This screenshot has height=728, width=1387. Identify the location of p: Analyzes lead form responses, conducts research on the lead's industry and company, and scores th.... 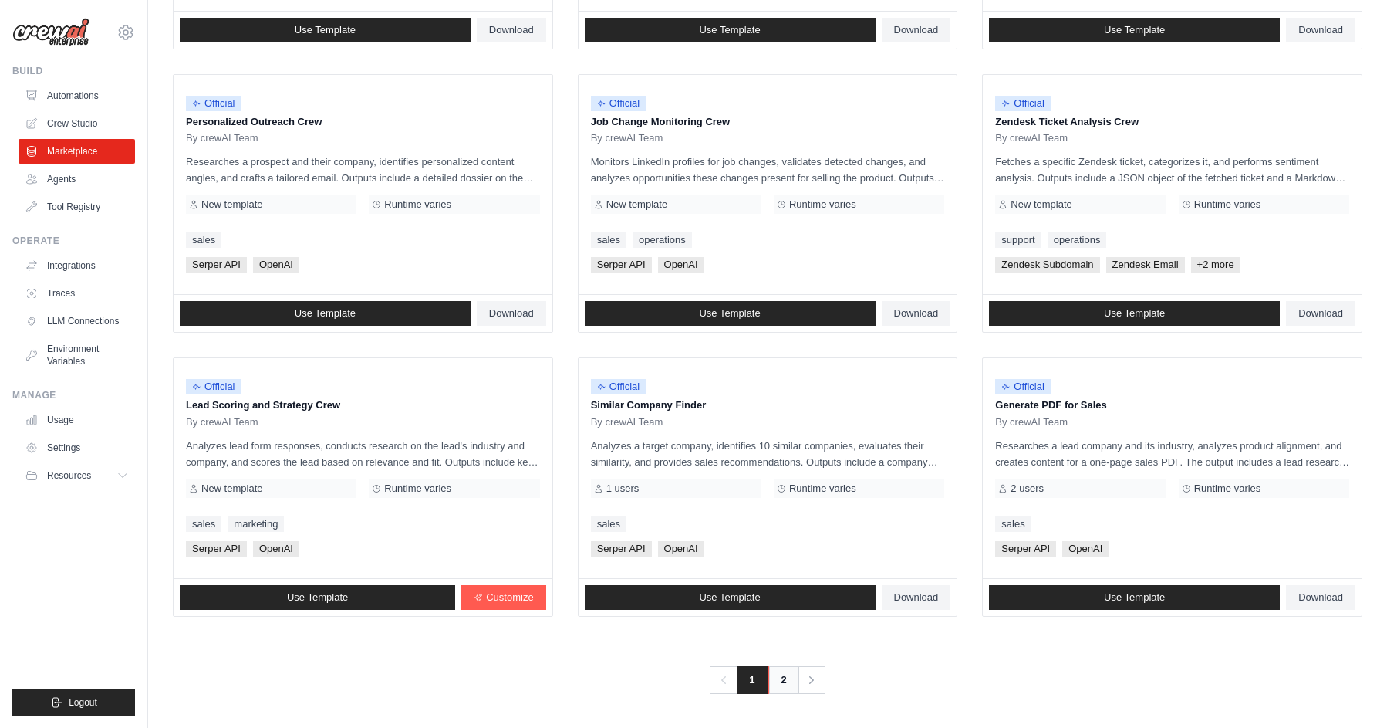
(363, 454).